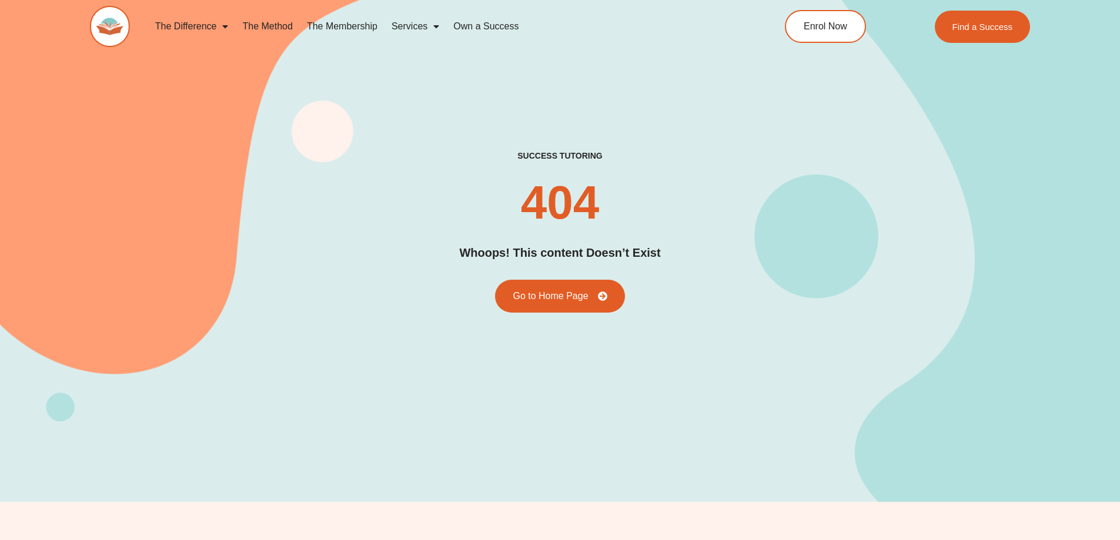 The image size is (1120, 540). Describe the element at coordinates (825, 26) in the screenshot. I see `span: Enrol Now` at that location.